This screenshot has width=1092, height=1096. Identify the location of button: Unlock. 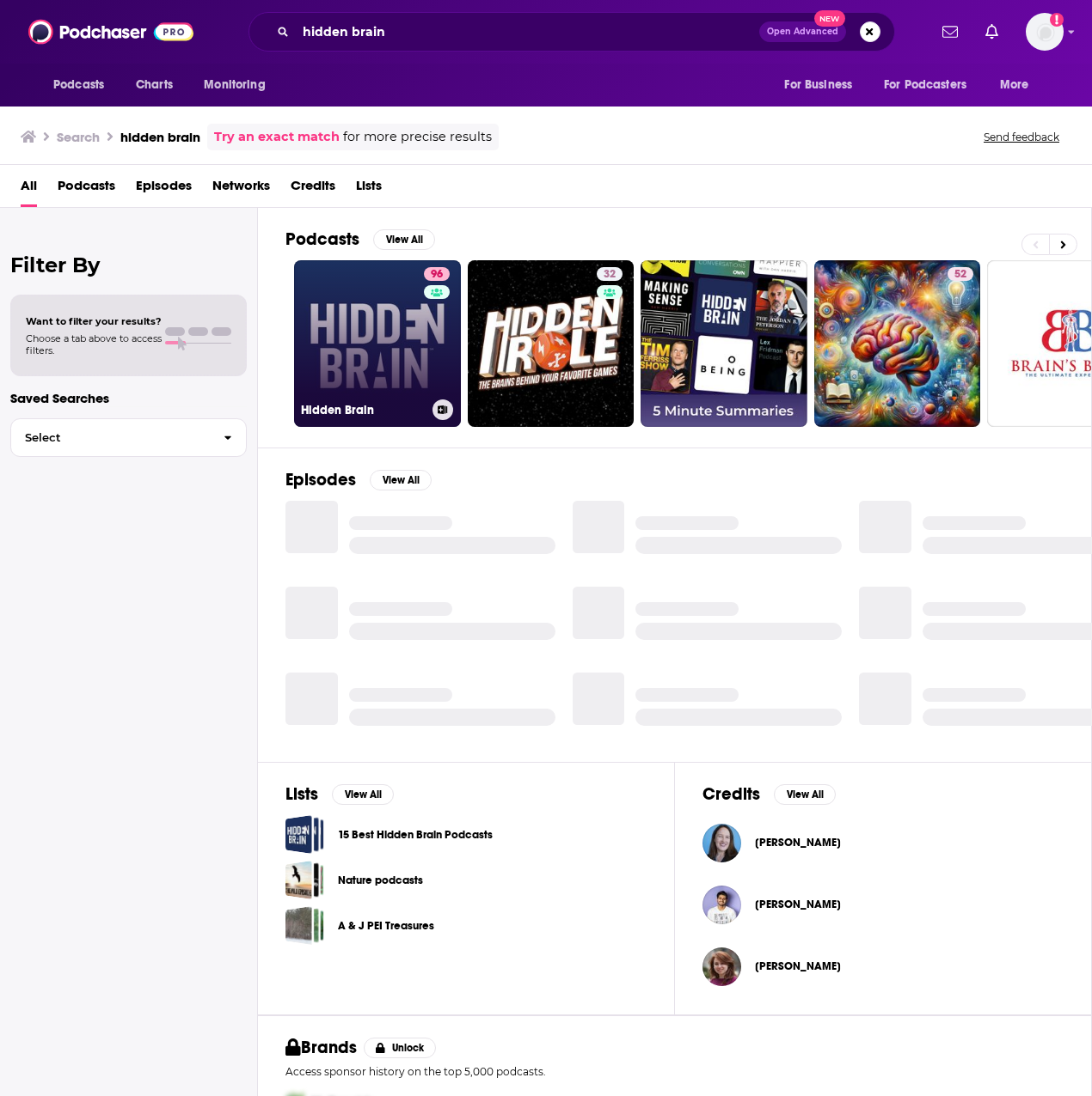
(400, 1049).